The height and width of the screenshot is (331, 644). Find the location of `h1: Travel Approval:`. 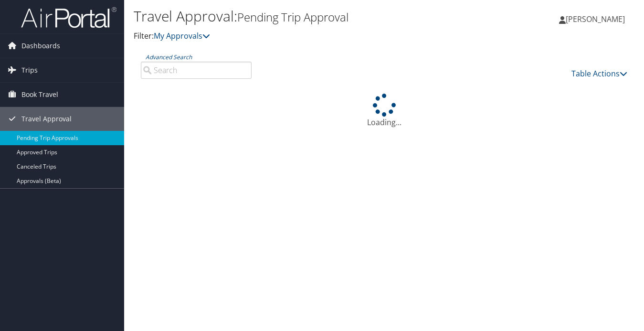

h1: Travel Approval: is located at coordinates (300, 16).